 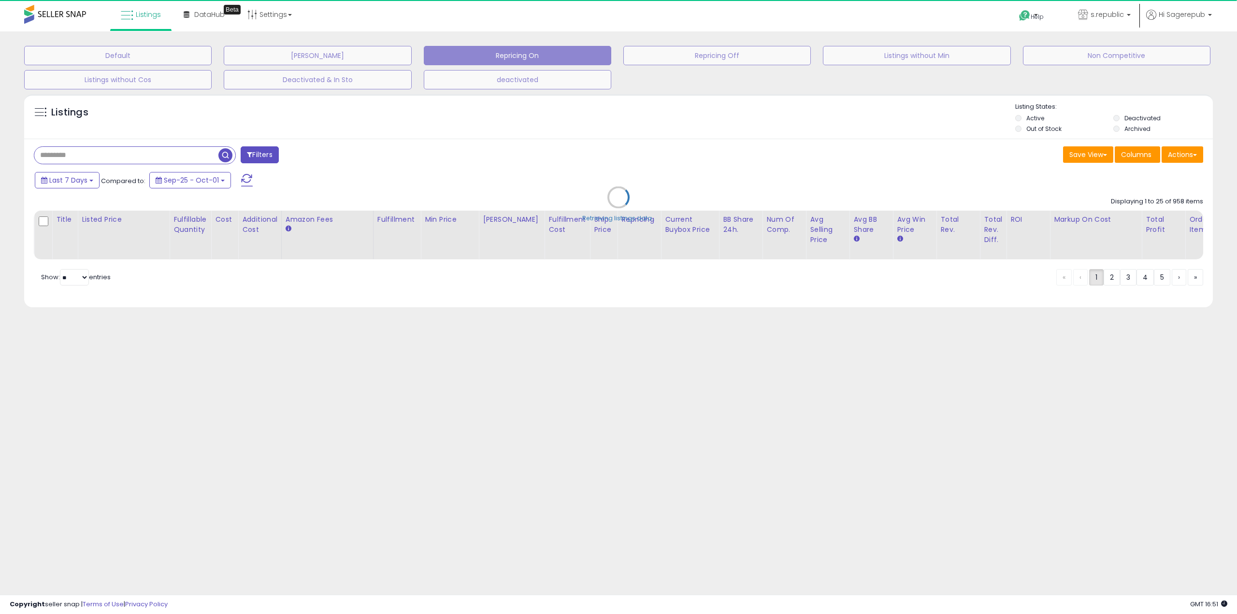 What do you see at coordinates (1182, 14) in the screenshot?
I see `span: Hi Sagerepub` at bounding box center [1182, 14].